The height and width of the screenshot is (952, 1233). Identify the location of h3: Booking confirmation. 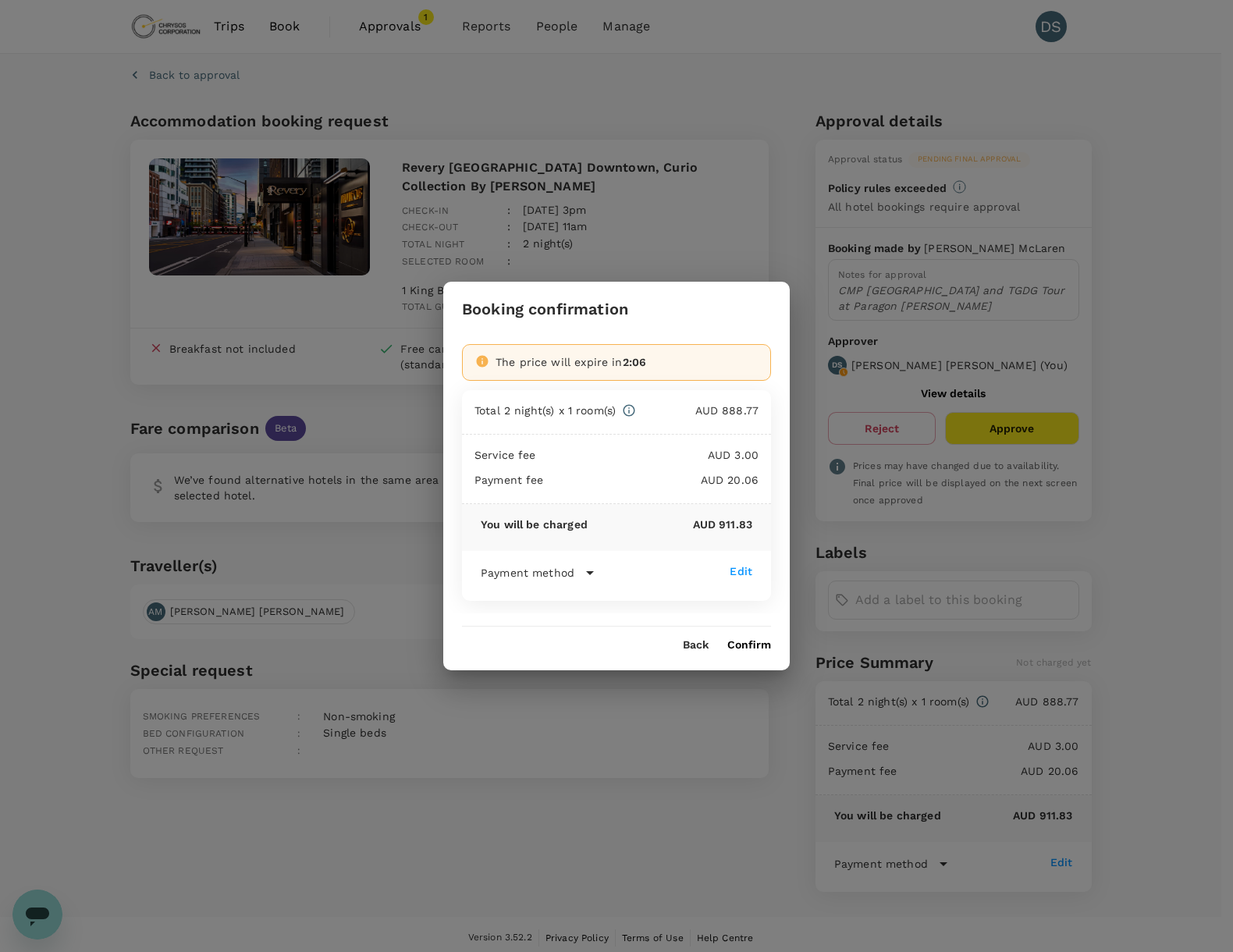
(544, 309).